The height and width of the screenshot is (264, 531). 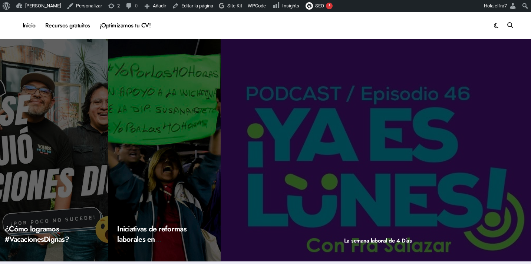 I want to click on span: Site Kit, so click(x=235, y=6).